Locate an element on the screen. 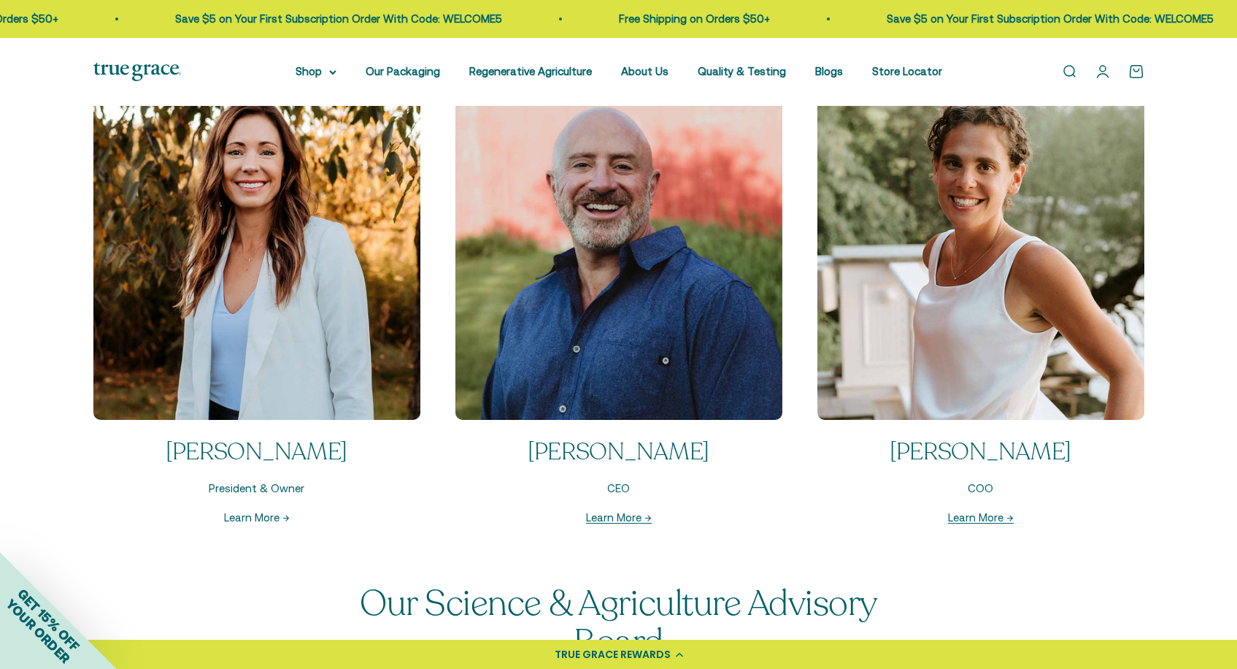 Image resolution: width=1237 pixels, height=669 pixels. a: About Us is located at coordinates (645, 71).